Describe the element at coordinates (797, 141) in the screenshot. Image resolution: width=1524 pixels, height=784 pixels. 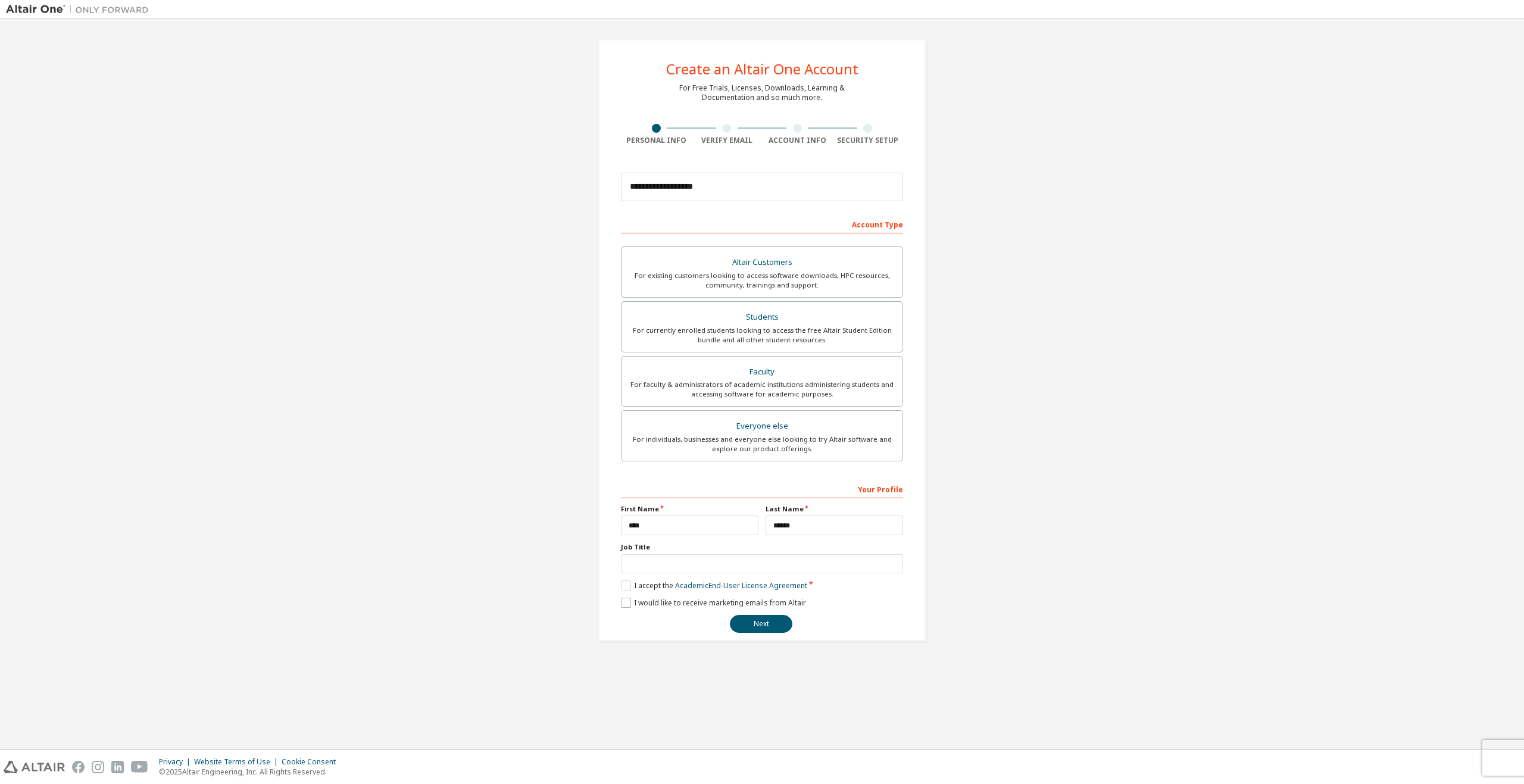
I see `div: Account Info` at that location.